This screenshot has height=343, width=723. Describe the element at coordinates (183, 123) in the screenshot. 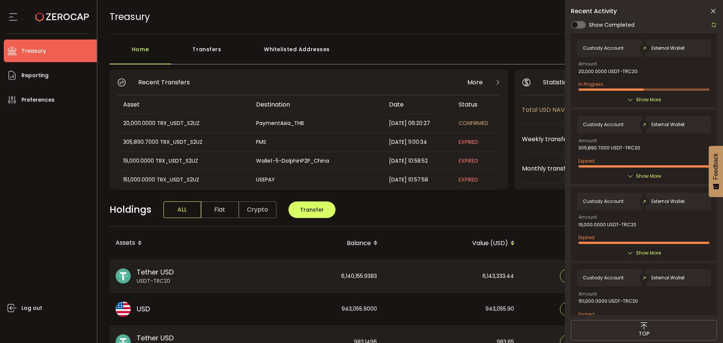

I see `div: 20,000.0000 TRX_USDT_S2UZ` at that location.